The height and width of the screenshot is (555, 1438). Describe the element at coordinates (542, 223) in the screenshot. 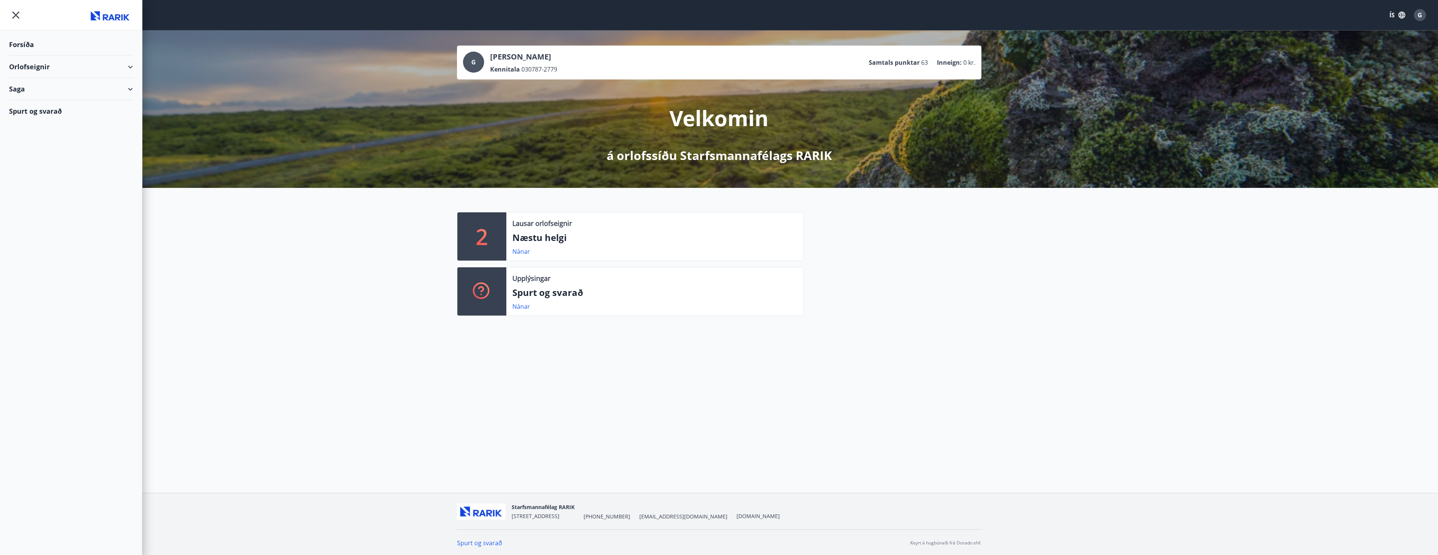

I see `p: Lausar orlofseignir` at that location.